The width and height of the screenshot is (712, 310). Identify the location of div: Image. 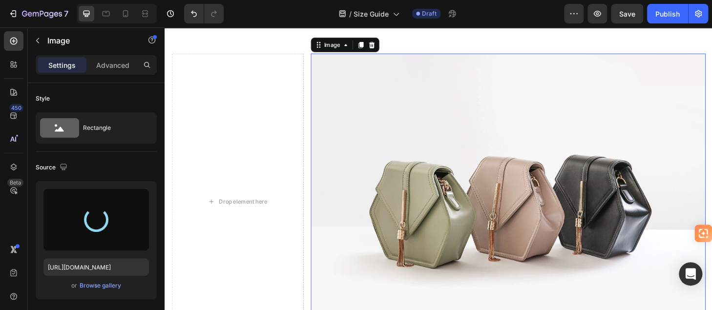
(179, 19).